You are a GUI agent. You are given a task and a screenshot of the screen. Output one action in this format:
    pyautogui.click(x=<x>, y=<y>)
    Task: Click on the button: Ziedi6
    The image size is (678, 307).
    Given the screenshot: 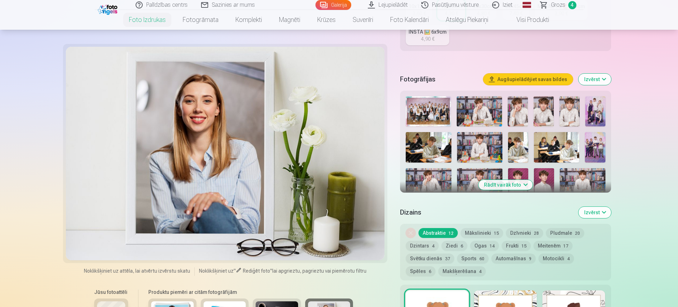 What is the action you would take?
    pyautogui.click(x=454, y=246)
    